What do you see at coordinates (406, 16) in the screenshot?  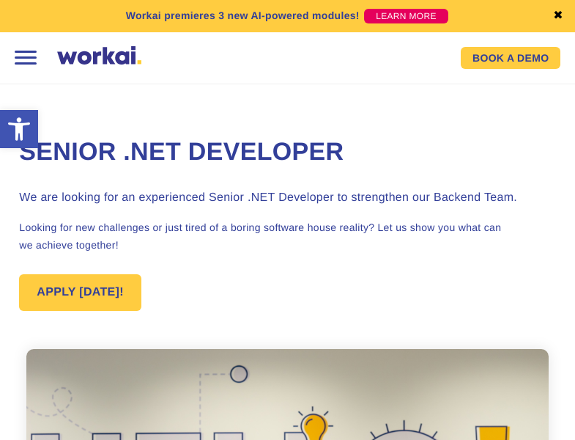 I see `a: LEARN MORE` at bounding box center [406, 16].